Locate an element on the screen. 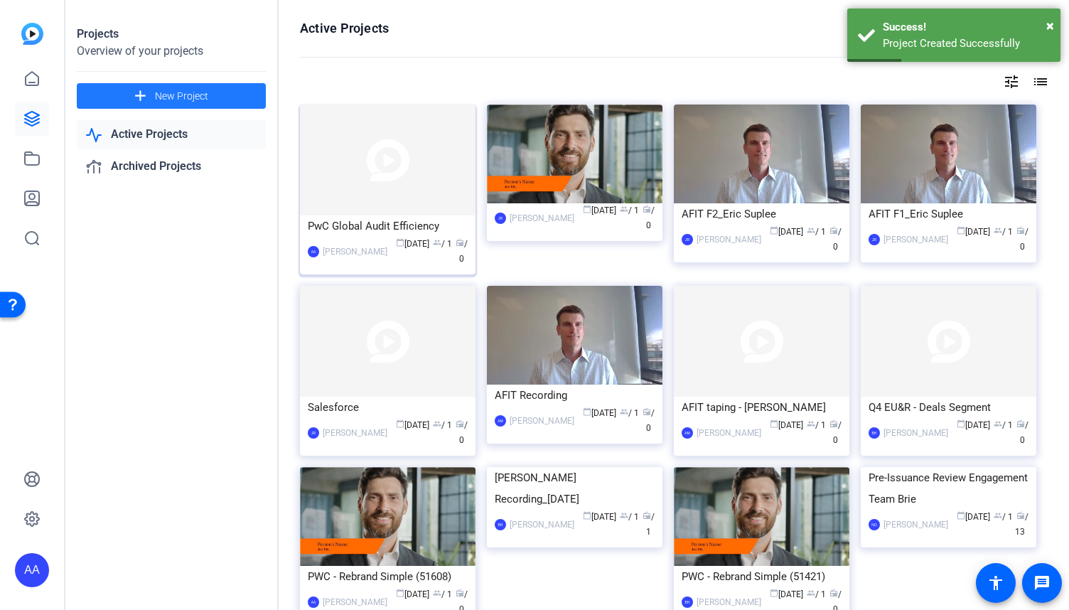 The width and height of the screenshot is (1069, 610). div: AFIT Recording is located at coordinates (575, 395).